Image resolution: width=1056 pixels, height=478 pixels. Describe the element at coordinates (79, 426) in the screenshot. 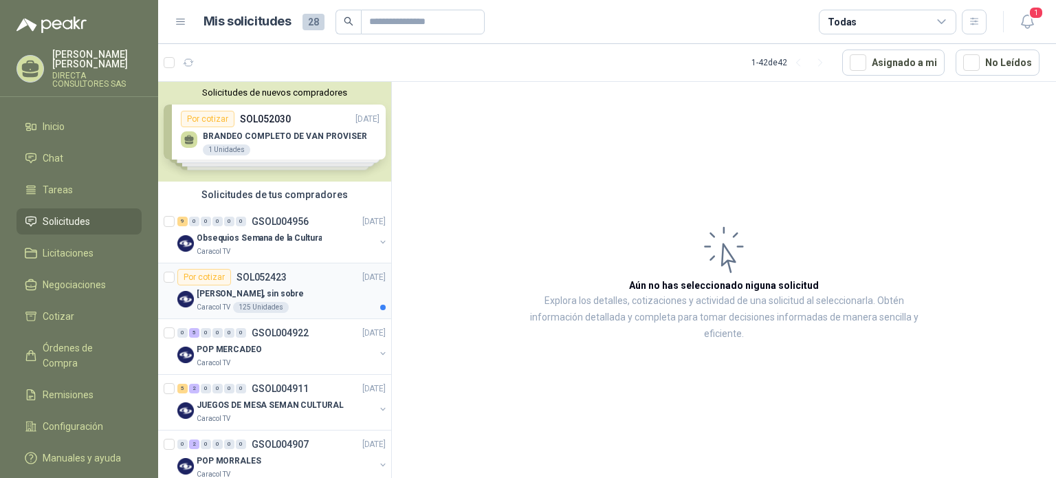

I see `a: Configuración` at that location.